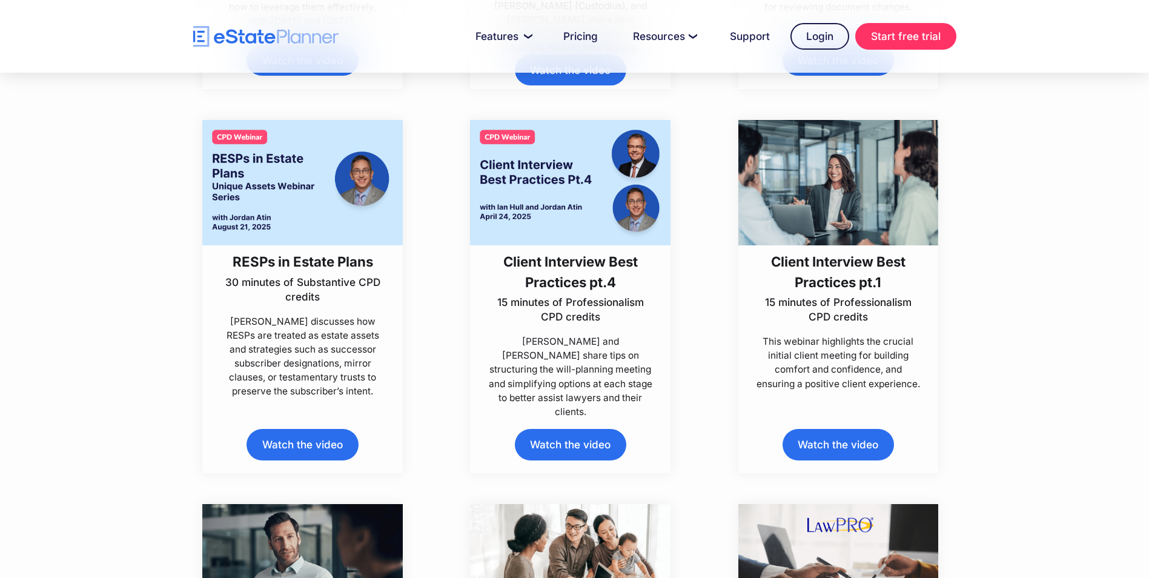  Describe the element at coordinates (838, 255) in the screenshot. I see `a: Client Interview Best Practices pt.115 minutes of Professionalism CPD creditsThis webinar highlig...` at that location.